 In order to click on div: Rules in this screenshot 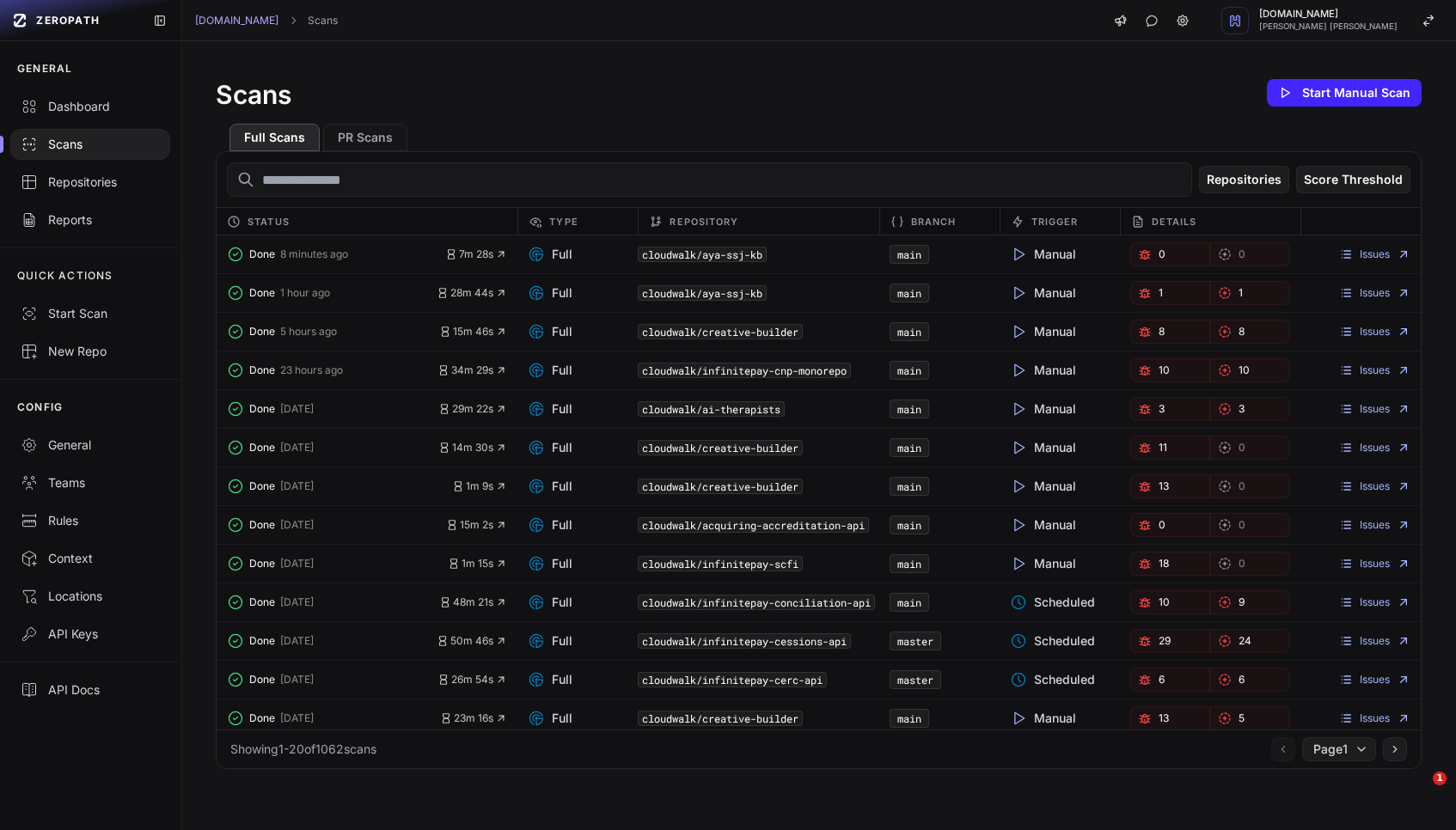, I will do `click(90, 521)`.